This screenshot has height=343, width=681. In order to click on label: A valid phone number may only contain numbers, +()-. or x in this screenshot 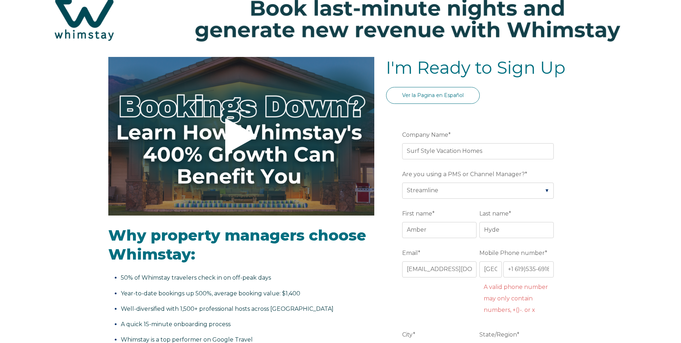, I will do `click(516, 298)`.